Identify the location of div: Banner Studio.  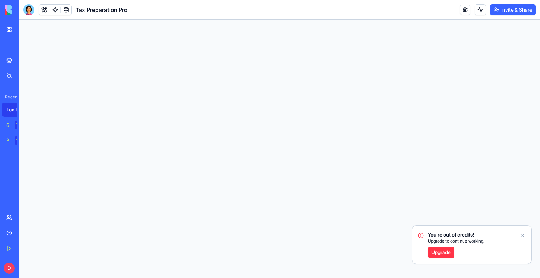
(8, 141).